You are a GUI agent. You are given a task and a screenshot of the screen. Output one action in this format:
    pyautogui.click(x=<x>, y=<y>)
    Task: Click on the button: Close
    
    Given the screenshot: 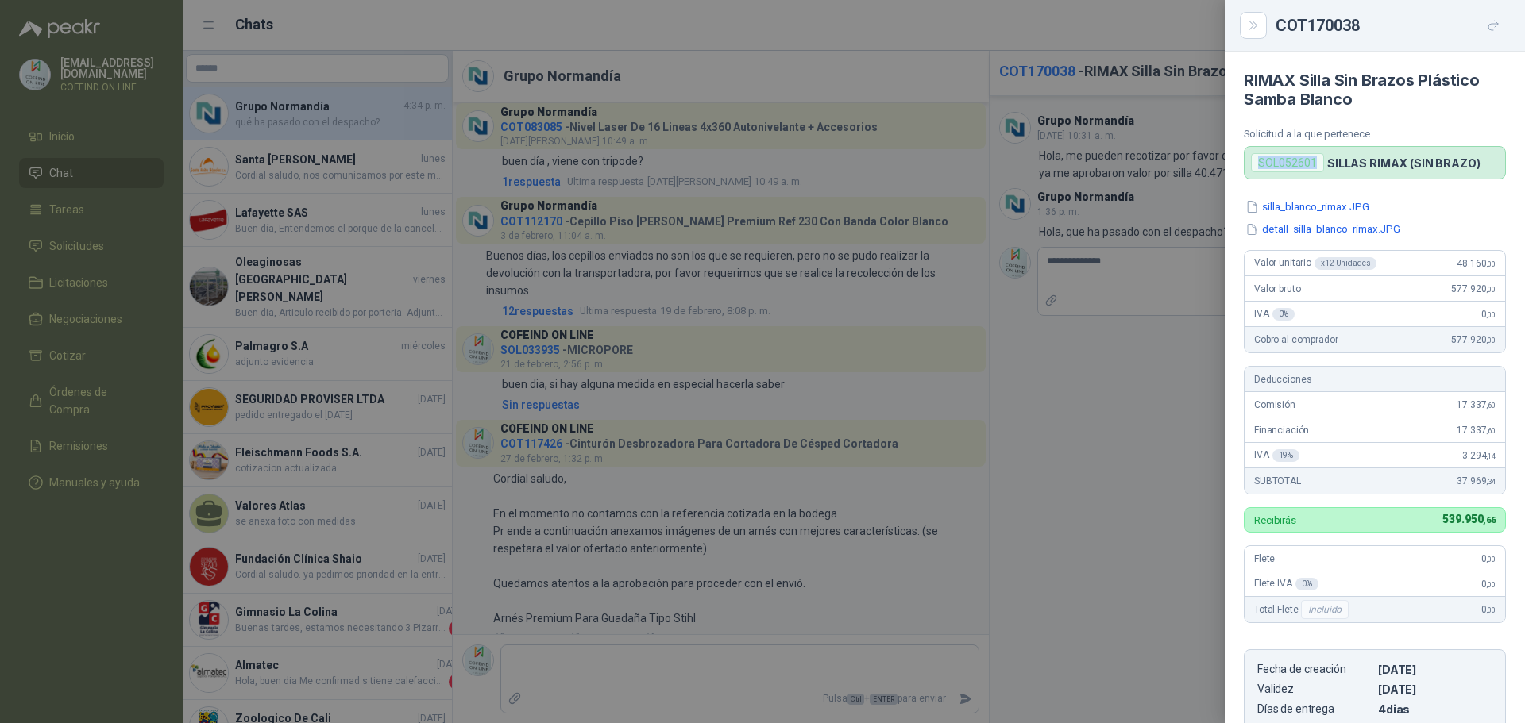 What is the action you would take?
    pyautogui.click(x=1253, y=25)
    